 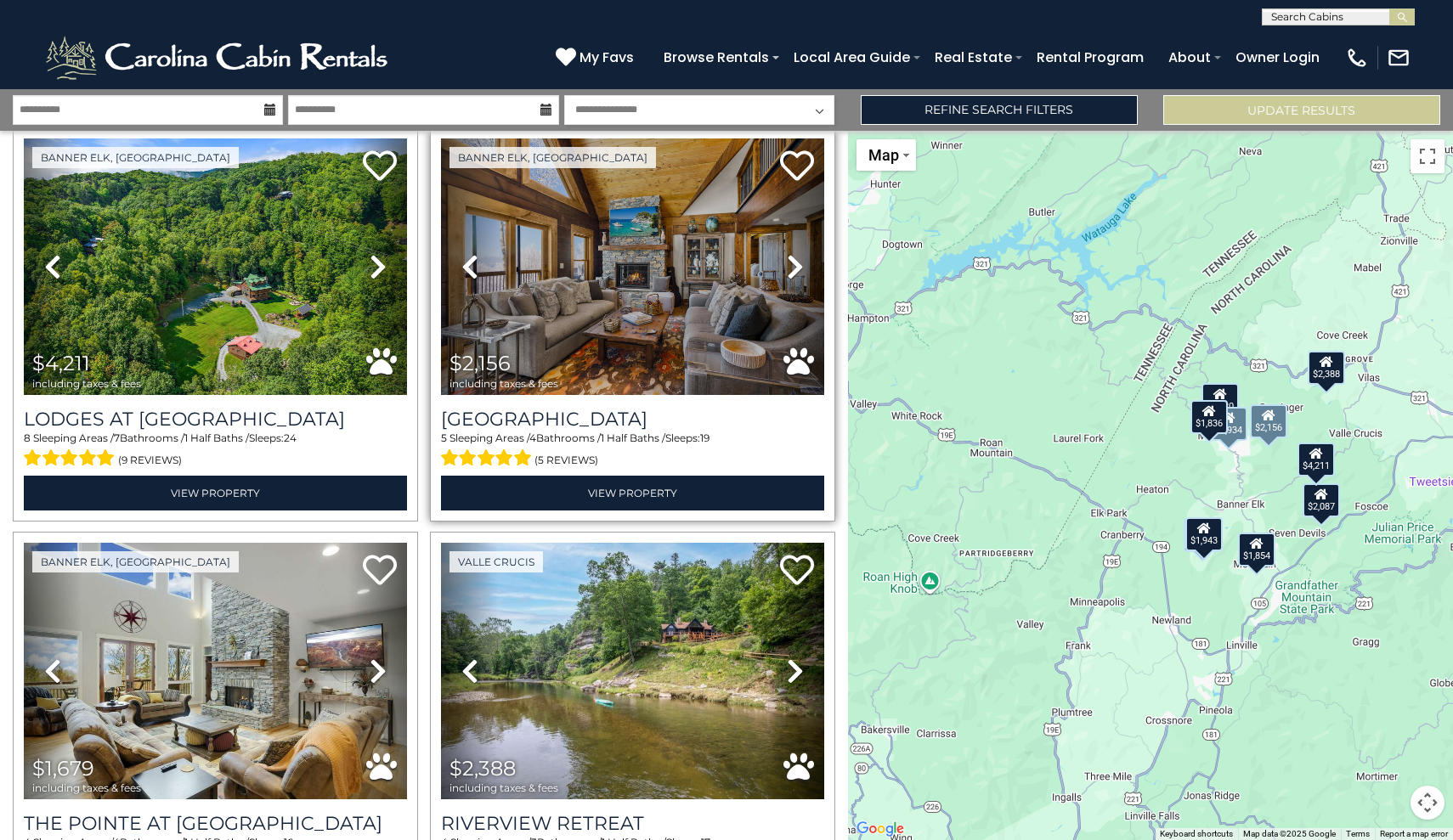 I want to click on div: $2,087, so click(x=1321, y=500).